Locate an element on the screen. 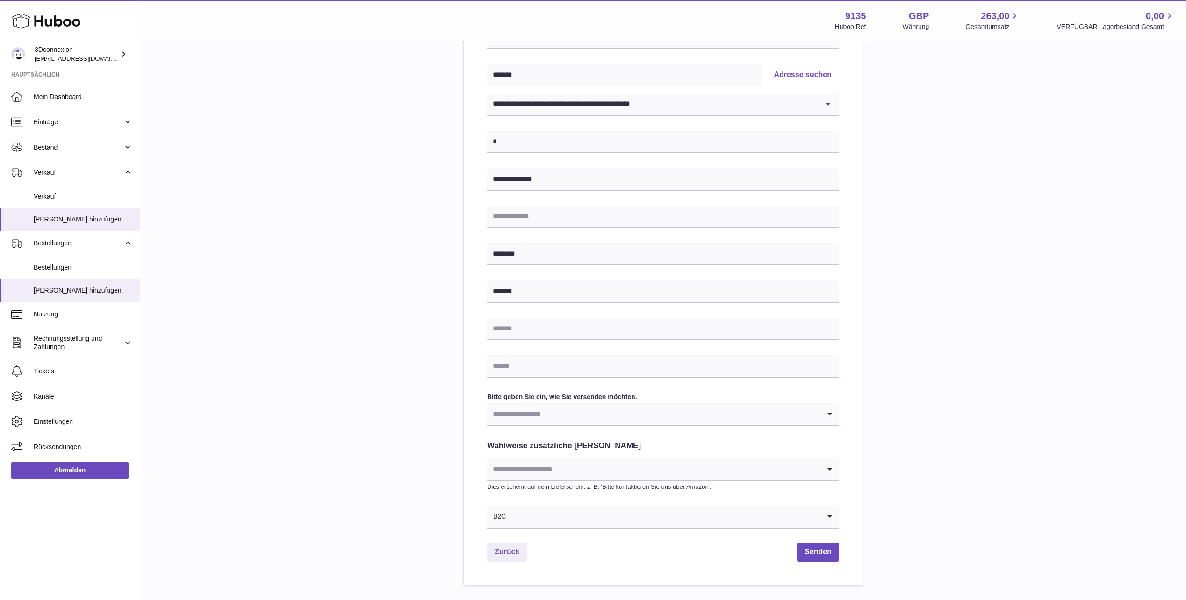  strong: 9135 is located at coordinates (856, 16).